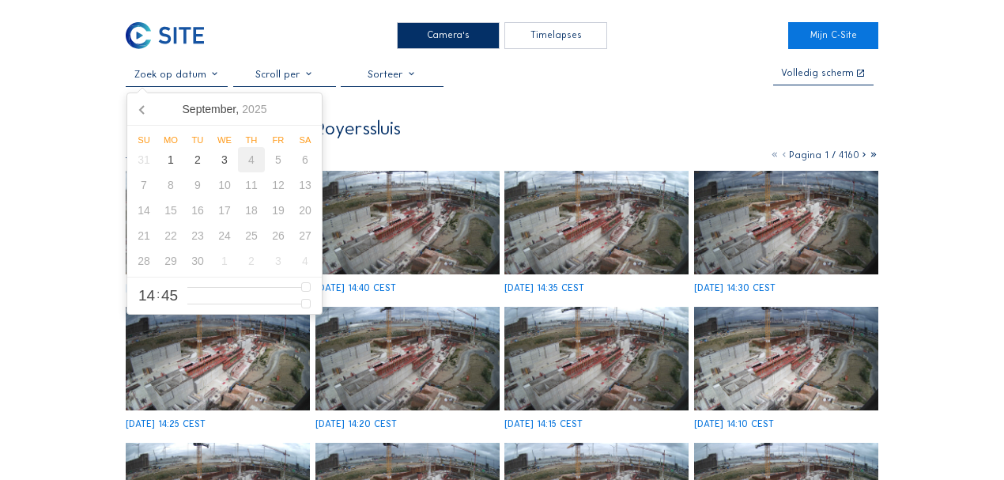 The height and width of the screenshot is (480, 1004). I want to click on a: Mijn C-Site, so click(834, 35).